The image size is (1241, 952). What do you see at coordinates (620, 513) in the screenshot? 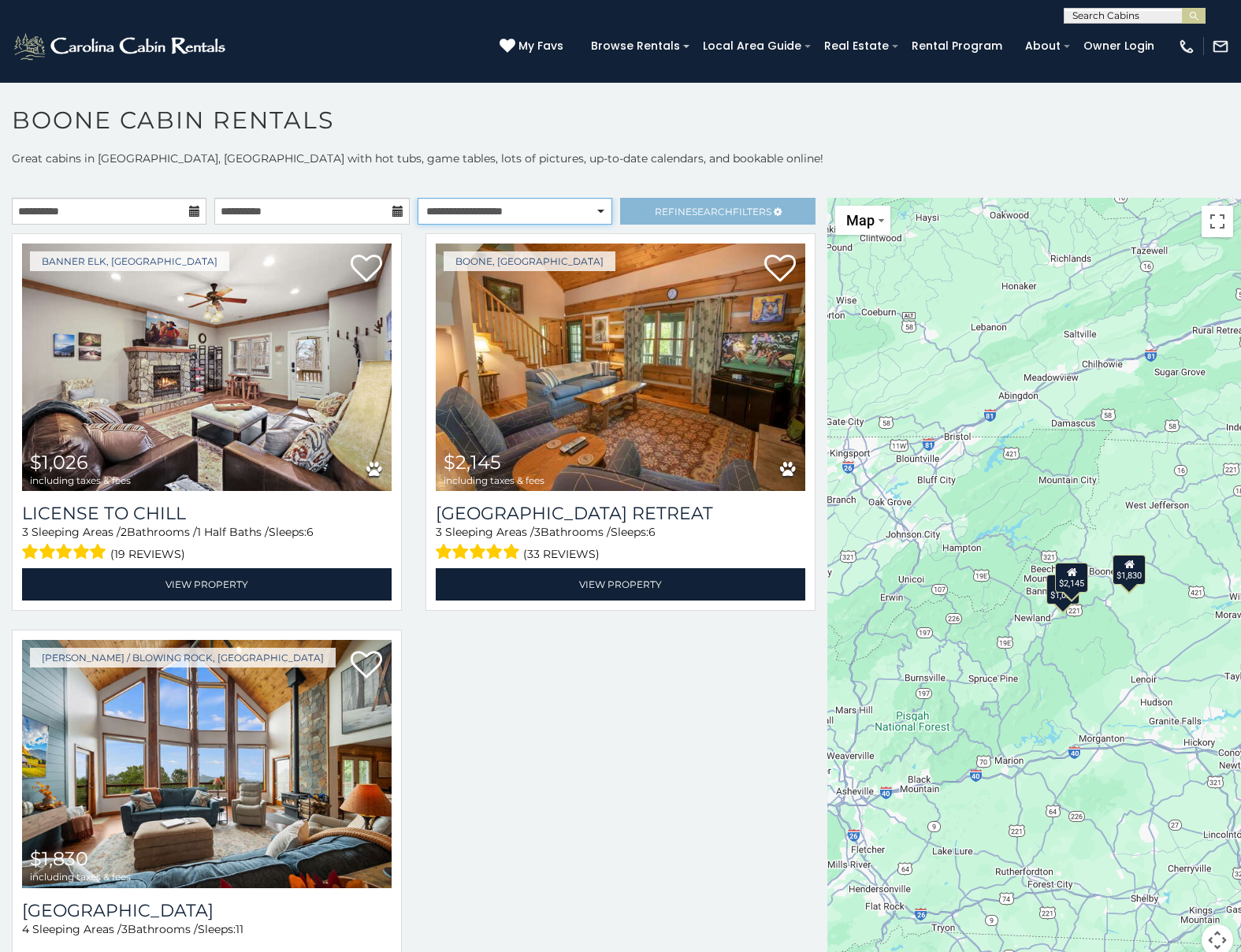
I see `h3: Boulder Falls Retreat` at bounding box center [620, 513].